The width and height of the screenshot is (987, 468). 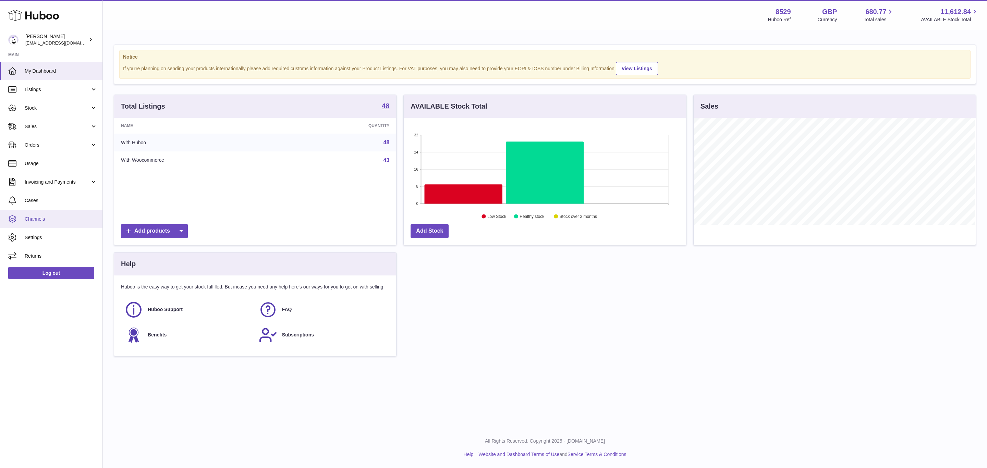 What do you see at coordinates (783, 12) in the screenshot?
I see `strong: 8529` at bounding box center [783, 12].